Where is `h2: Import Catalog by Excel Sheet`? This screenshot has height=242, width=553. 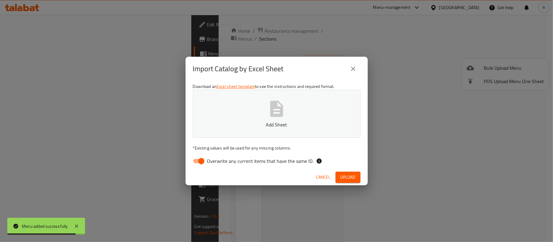
h2: Import Catalog by Excel Sheet is located at coordinates (238, 69).